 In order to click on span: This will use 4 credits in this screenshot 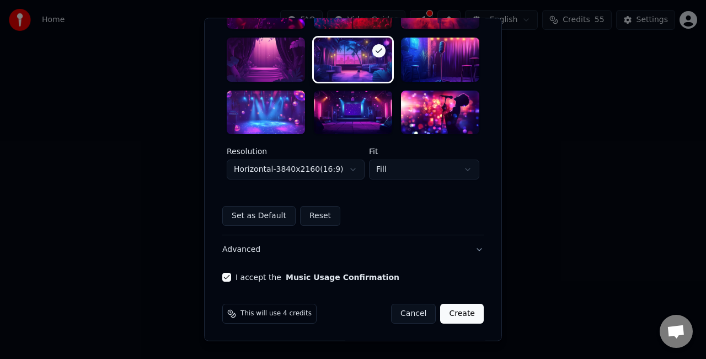, I will do `click(276, 314)`.